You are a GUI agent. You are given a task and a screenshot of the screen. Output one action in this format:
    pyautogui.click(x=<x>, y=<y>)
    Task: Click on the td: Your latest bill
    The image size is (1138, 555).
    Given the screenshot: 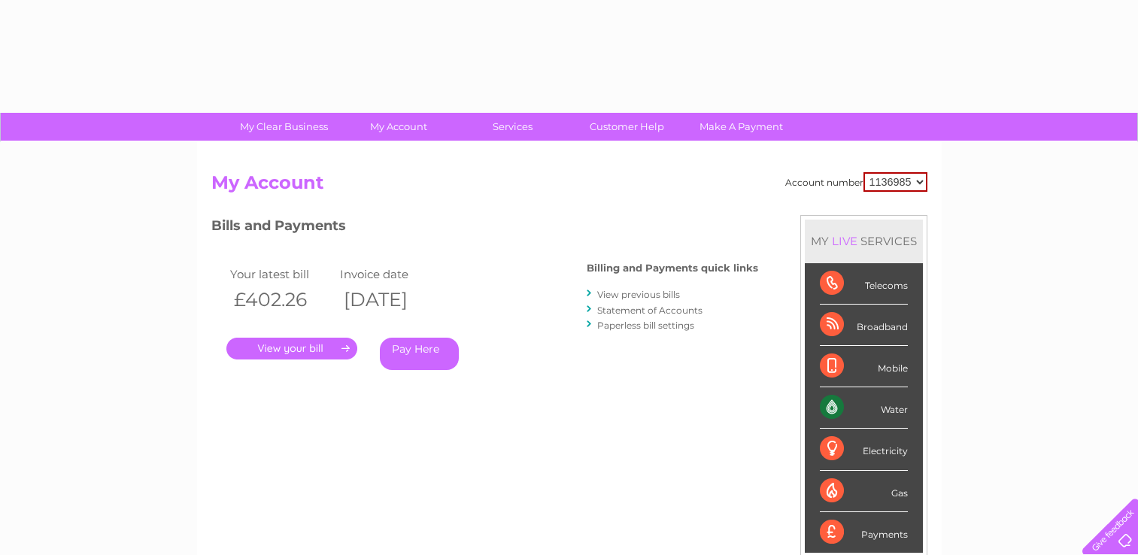 What is the action you would take?
    pyautogui.click(x=281, y=274)
    